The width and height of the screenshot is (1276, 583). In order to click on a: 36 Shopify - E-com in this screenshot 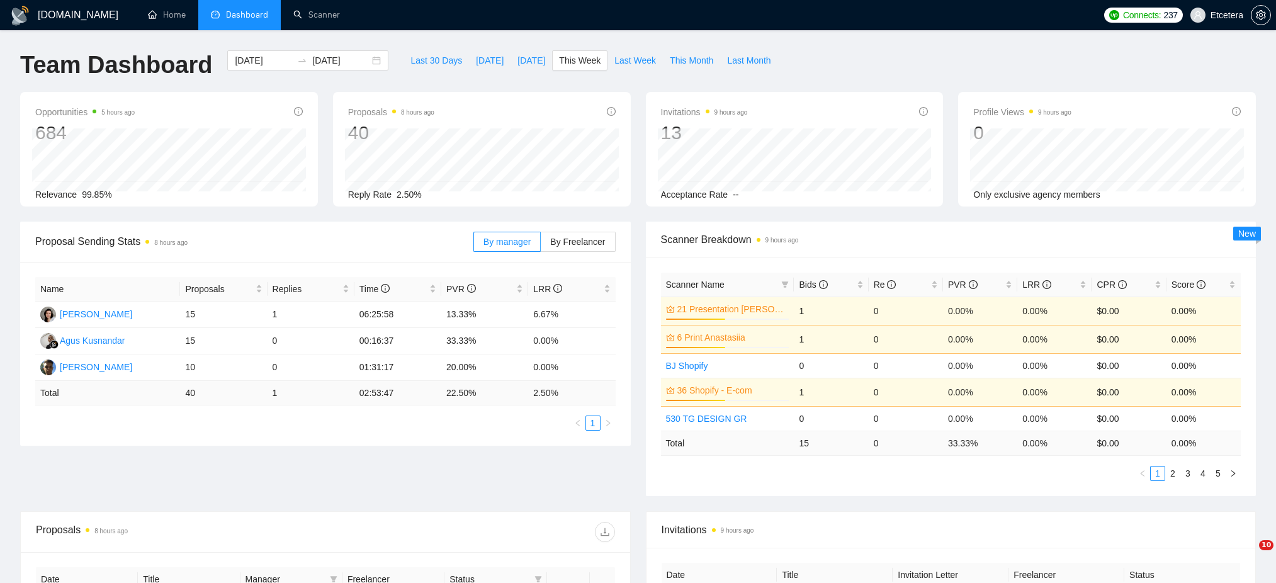, I will do `click(732, 390)`.